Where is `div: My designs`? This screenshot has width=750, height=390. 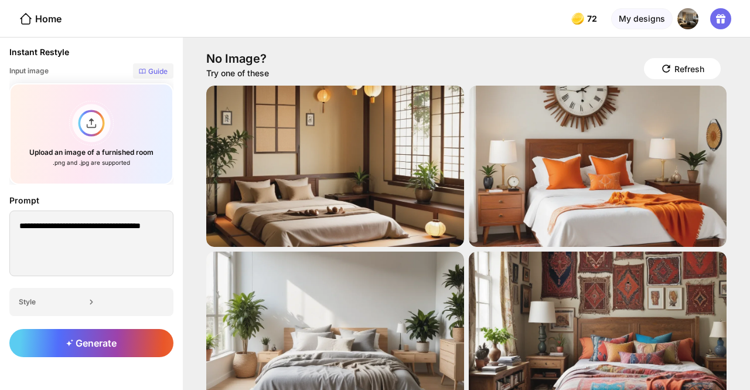
div: My designs is located at coordinates (642, 19).